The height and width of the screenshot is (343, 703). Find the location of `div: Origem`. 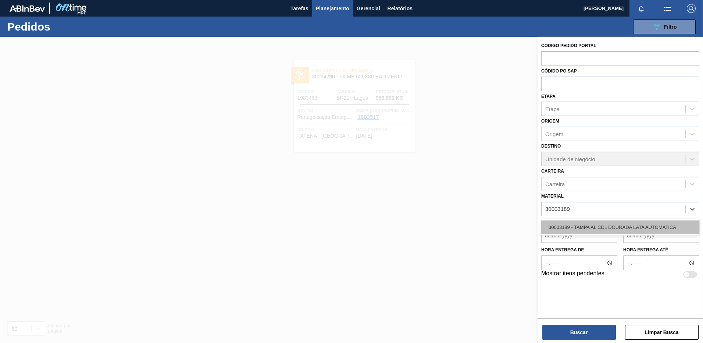

div: Origem is located at coordinates (554, 134).